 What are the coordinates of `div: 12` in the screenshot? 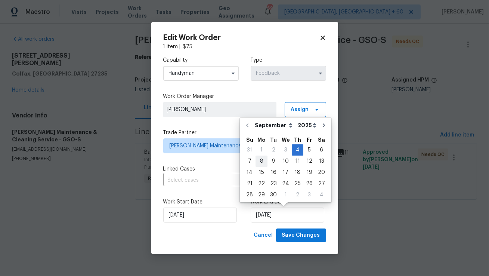 It's located at (310, 161).